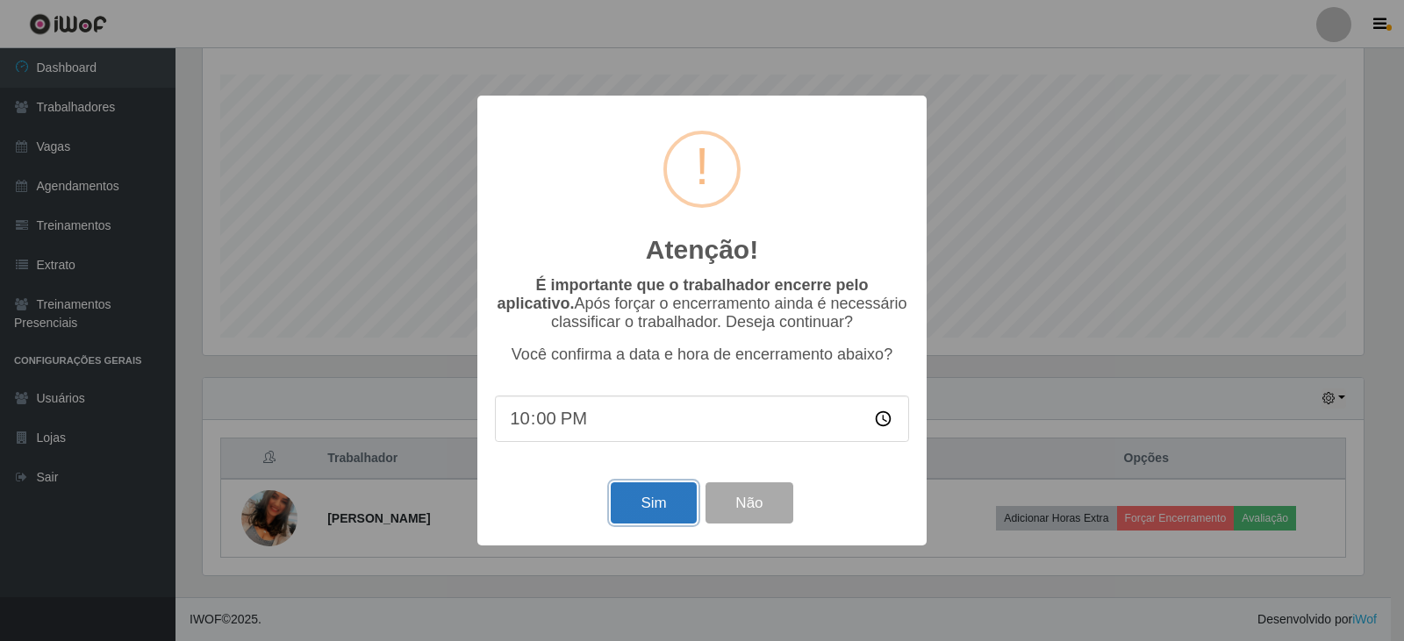  What do you see at coordinates (702, 304) in the screenshot?
I see `p: Após forçar o encerramento ainda é necessário classificar o trabalhador. Deseja continuar?` at bounding box center [702, 304].